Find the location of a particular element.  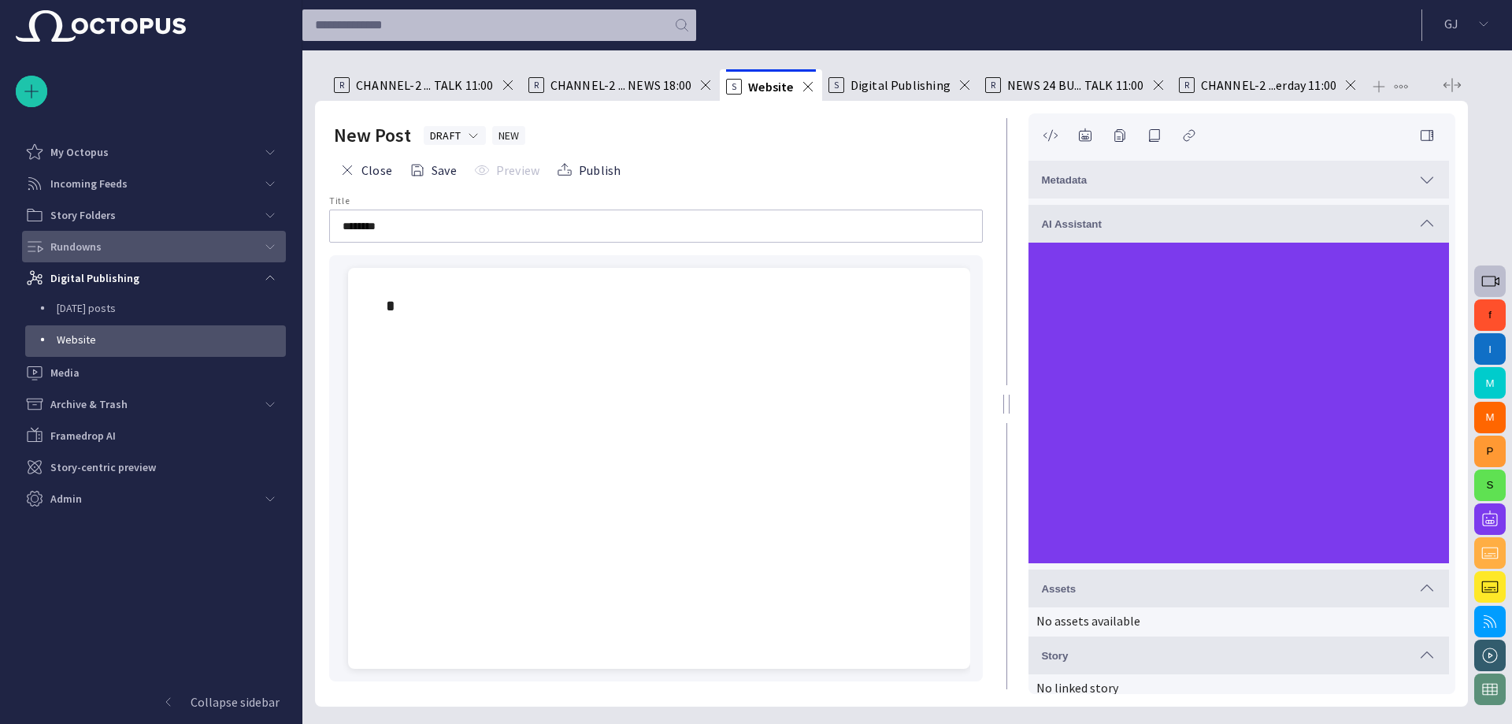

span: Metadata is located at coordinates (1064, 180).